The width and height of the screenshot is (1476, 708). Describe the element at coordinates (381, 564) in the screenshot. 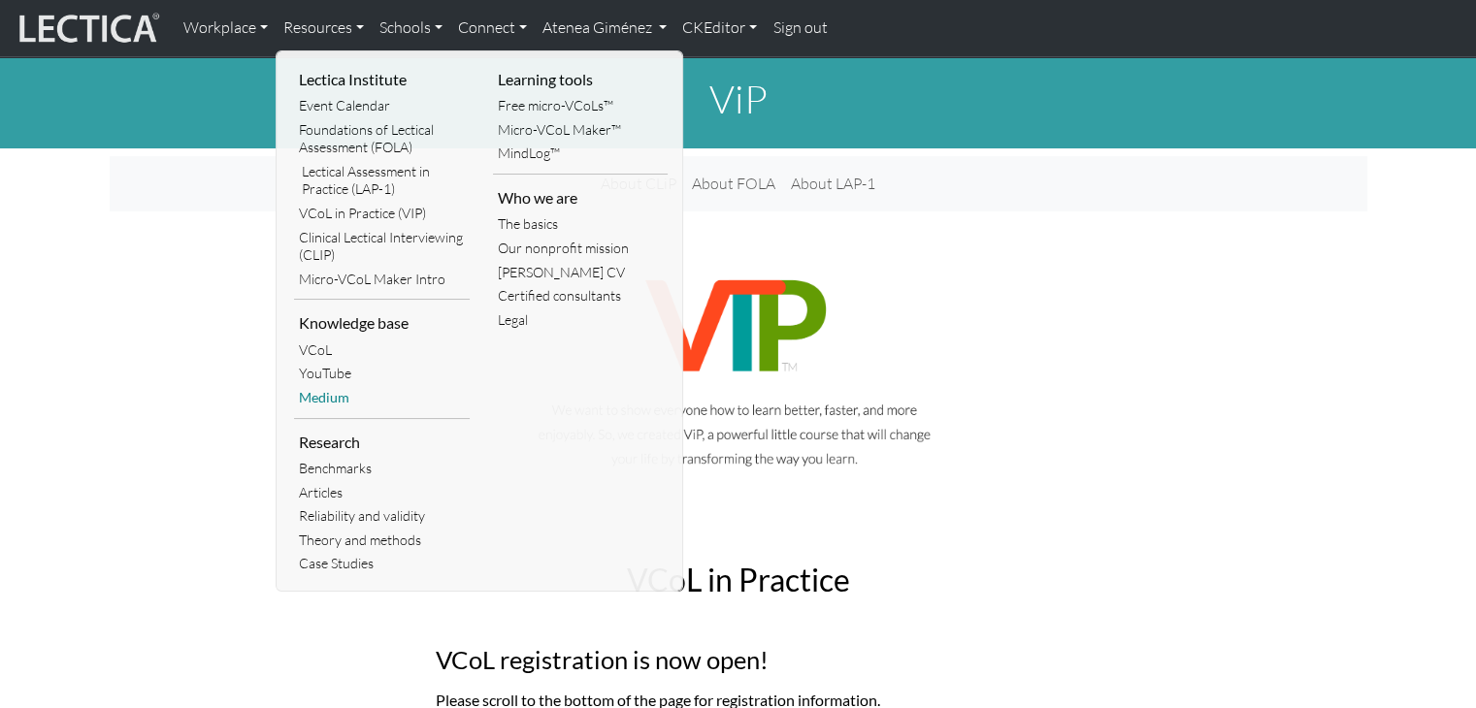

I see `a: Case Studies` at that location.